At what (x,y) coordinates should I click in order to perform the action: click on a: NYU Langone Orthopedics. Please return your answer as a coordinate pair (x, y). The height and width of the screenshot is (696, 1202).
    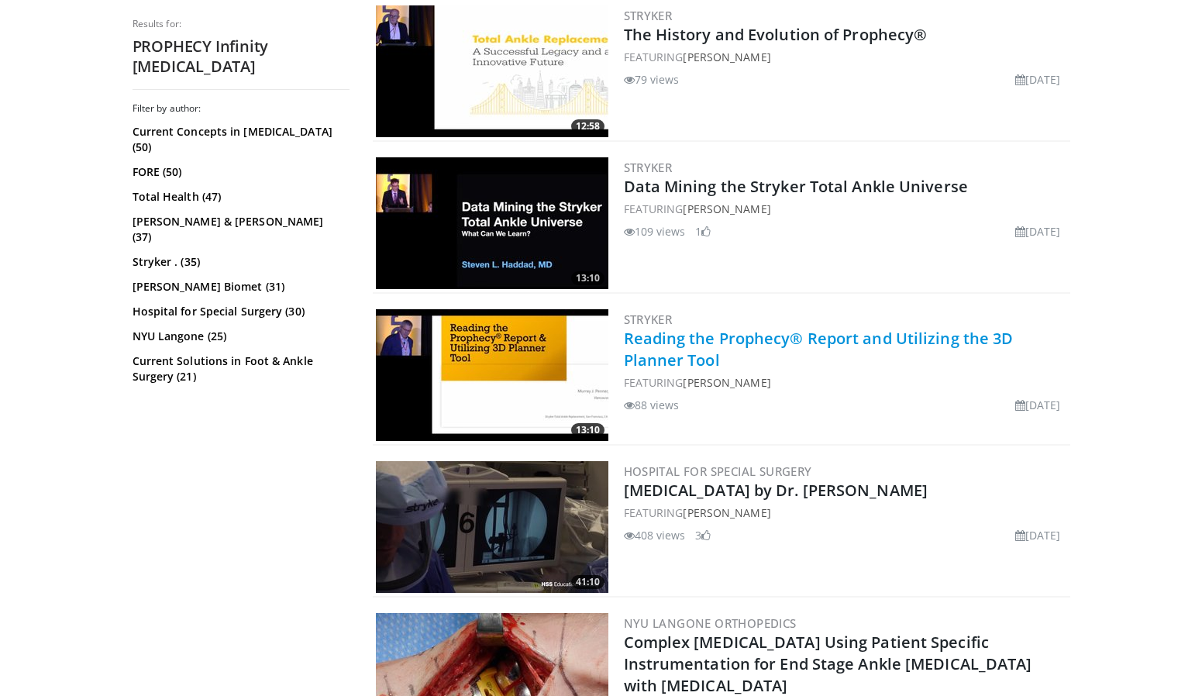
    Looking at the image, I should click on (710, 623).